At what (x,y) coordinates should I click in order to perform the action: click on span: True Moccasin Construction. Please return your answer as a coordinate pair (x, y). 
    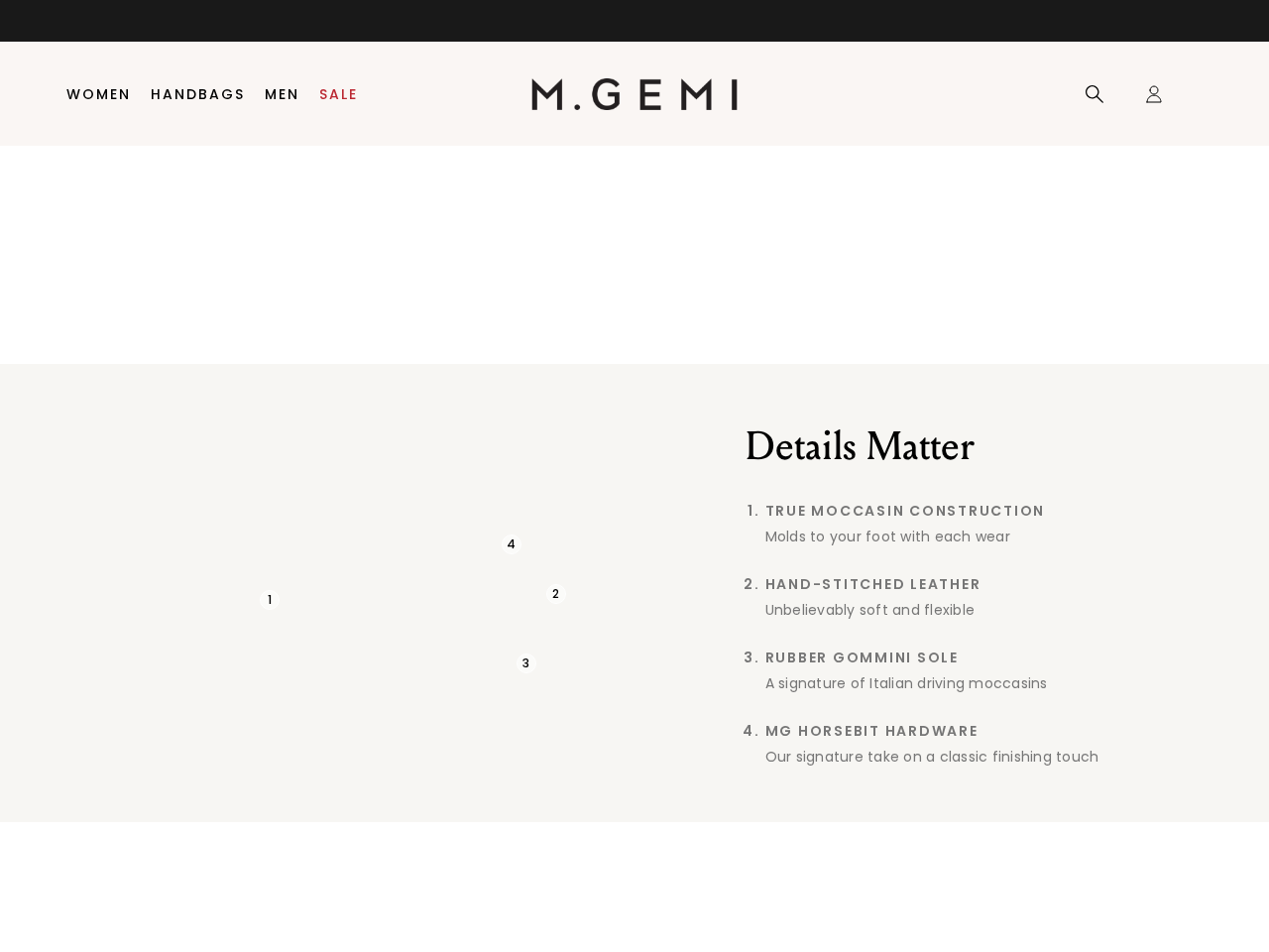
    Looking at the image, I should click on (955, 511).